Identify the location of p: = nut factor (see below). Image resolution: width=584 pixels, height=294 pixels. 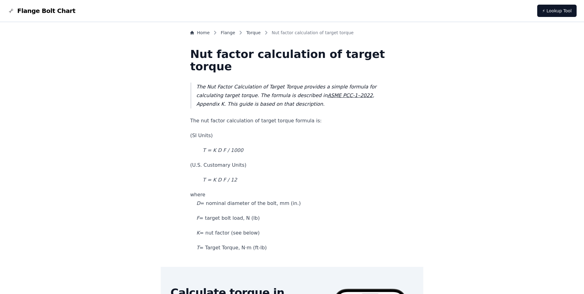
(292, 233).